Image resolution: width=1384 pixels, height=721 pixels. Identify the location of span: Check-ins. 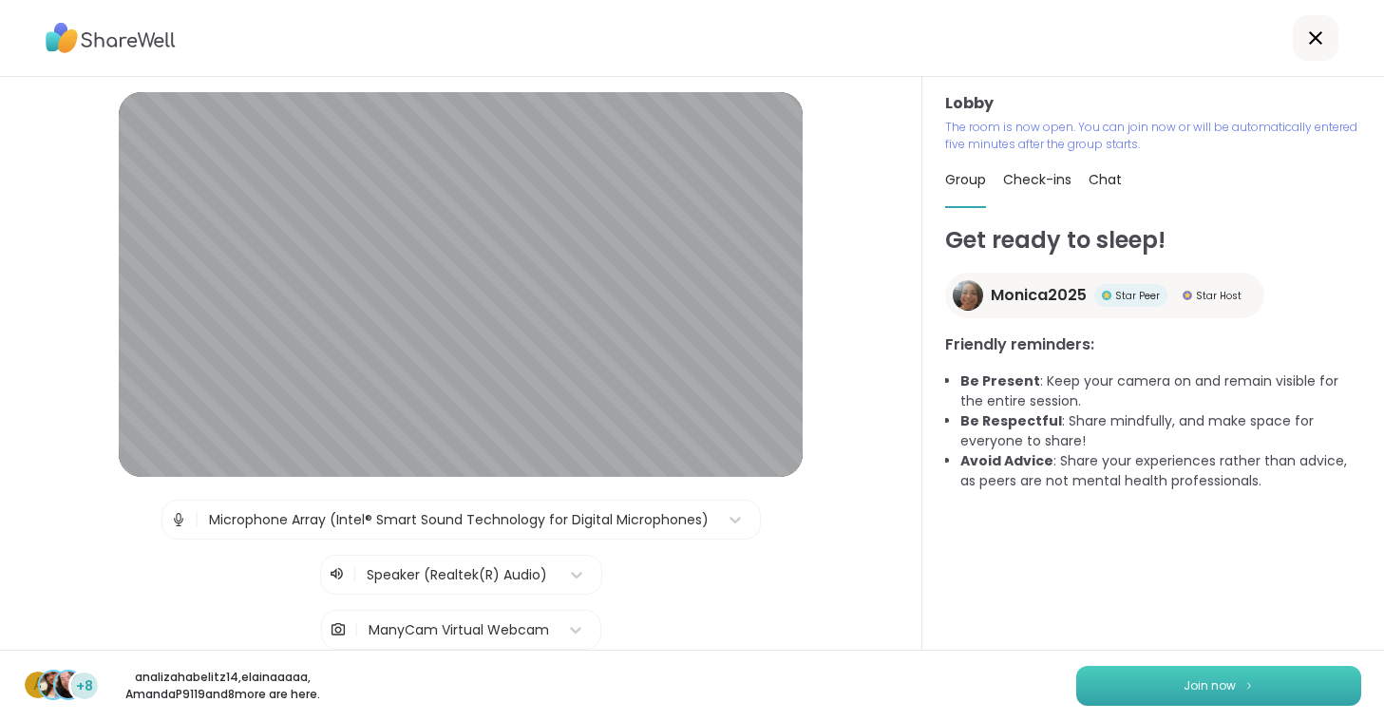
(1037, 179).